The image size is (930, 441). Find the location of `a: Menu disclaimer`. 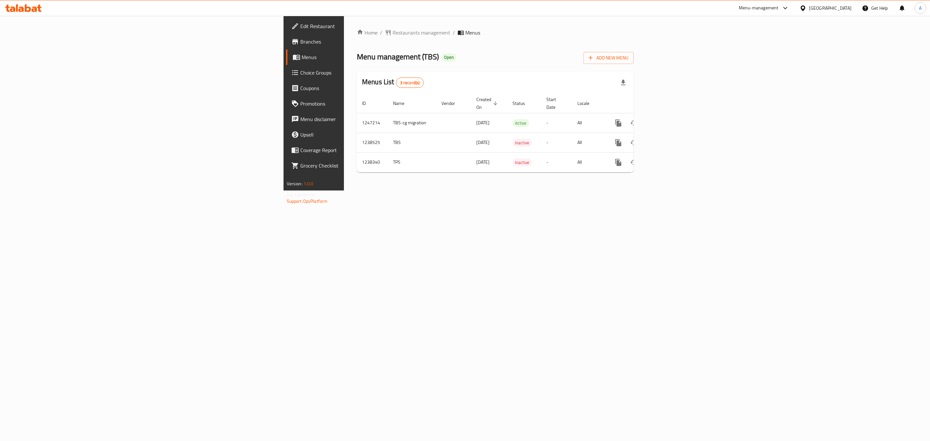

a: Menu disclaimer is located at coordinates (362, 119).